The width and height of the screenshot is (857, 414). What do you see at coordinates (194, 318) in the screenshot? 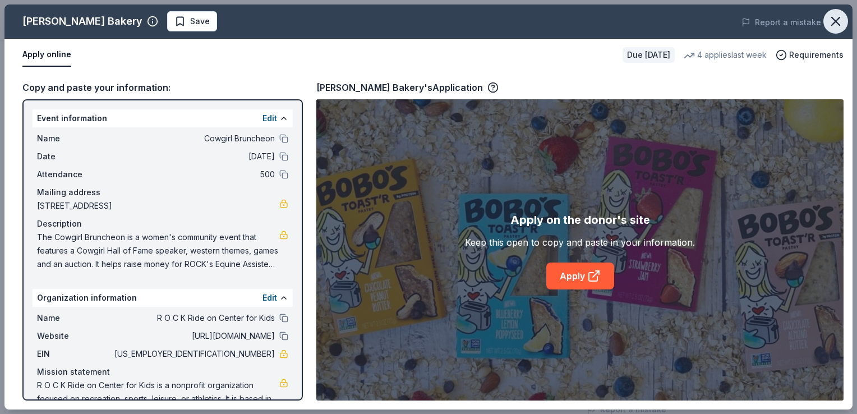
I see `span: R O C K Ride on Center for Kids` at bounding box center [194, 318].